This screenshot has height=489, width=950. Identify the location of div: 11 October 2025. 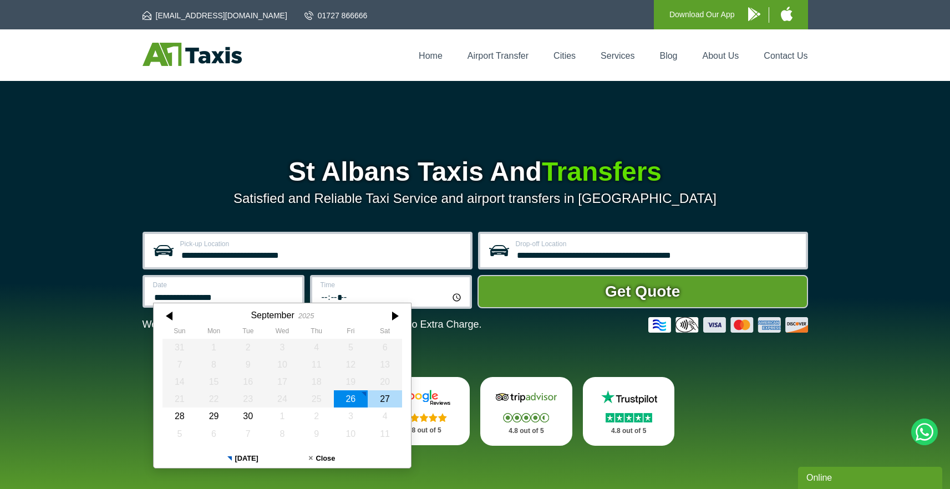
(385, 434).